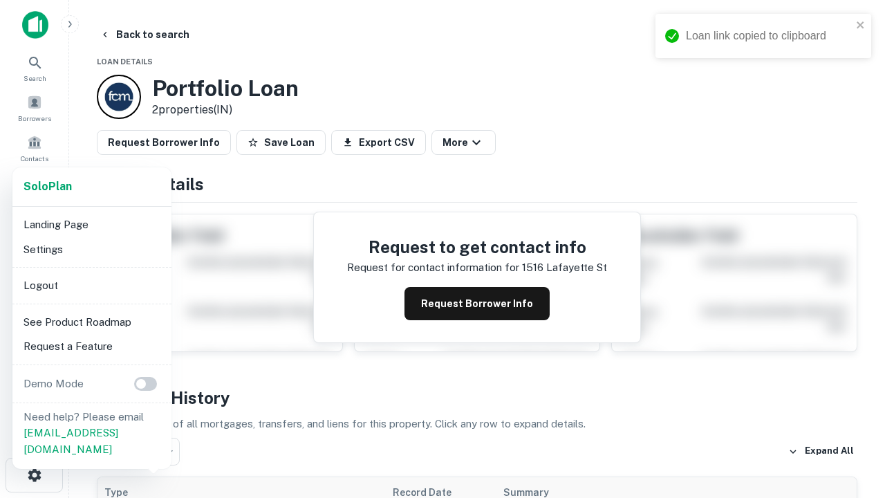  I want to click on p: Demo Mode, so click(53, 384).